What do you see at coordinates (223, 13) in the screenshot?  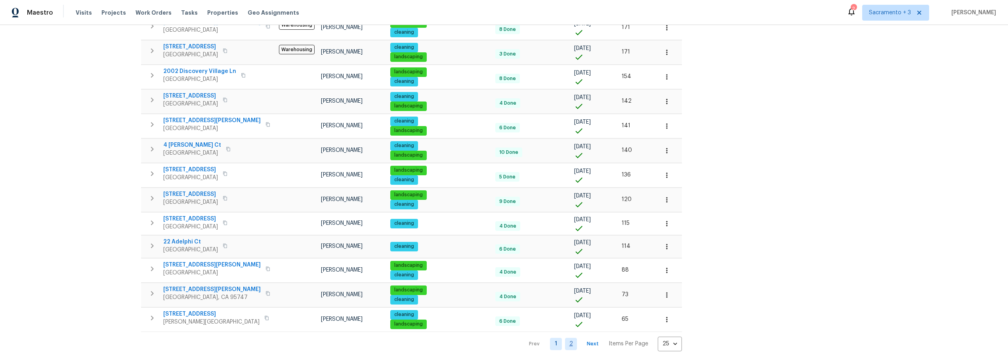 I see `span: Properties` at bounding box center [223, 13].